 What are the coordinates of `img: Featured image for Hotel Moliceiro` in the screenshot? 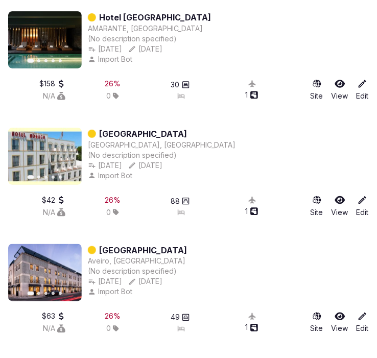 It's located at (45, 273).